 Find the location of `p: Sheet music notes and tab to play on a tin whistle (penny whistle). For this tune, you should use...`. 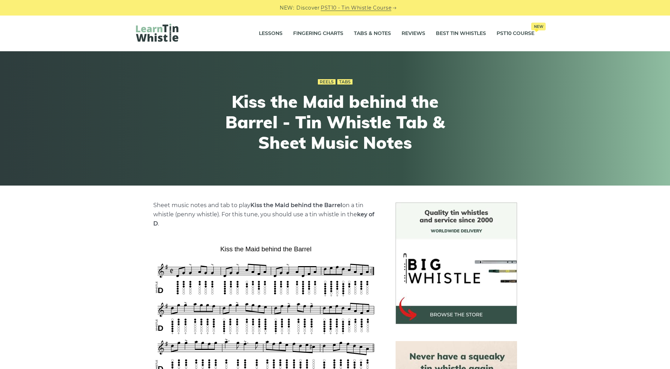

p: Sheet music notes and tab to play on a tin whistle (penny whistle). For this tune, you should use... is located at coordinates (266, 214).